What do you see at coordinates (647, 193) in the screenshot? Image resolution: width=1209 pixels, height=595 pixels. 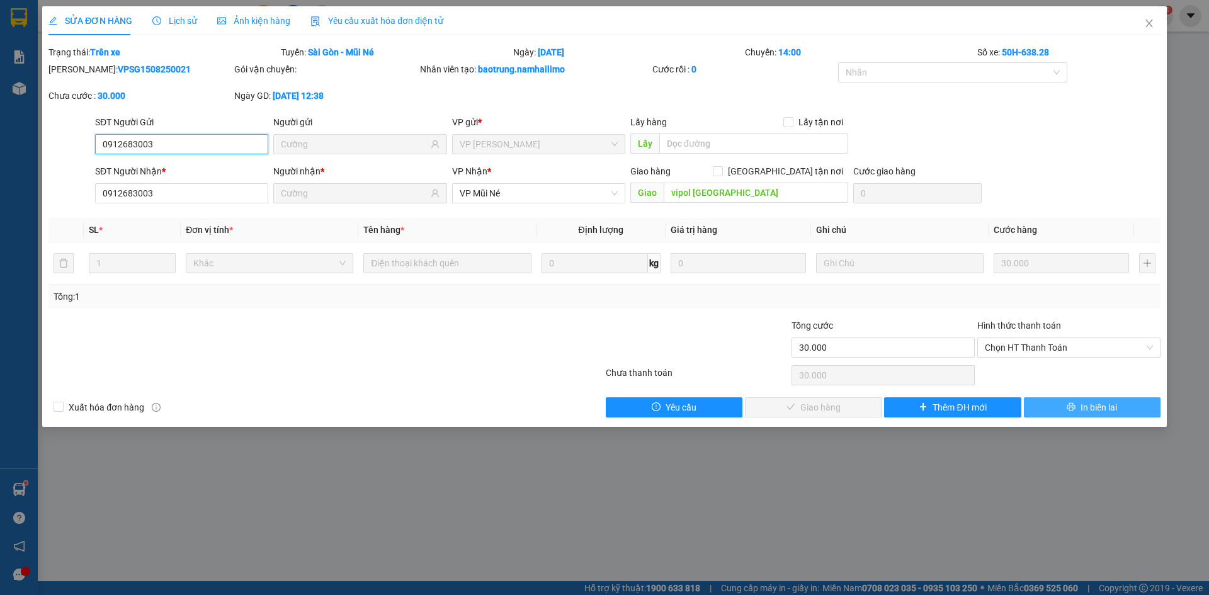 I see `span: Giao` at bounding box center [647, 193].